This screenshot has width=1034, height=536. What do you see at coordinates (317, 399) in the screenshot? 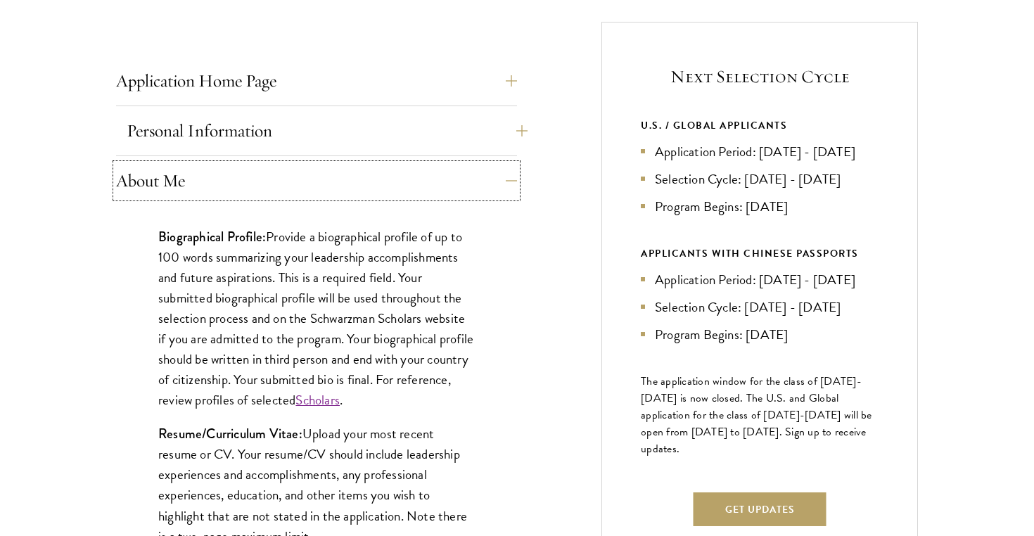
I see `a: Scholars` at bounding box center [317, 399].